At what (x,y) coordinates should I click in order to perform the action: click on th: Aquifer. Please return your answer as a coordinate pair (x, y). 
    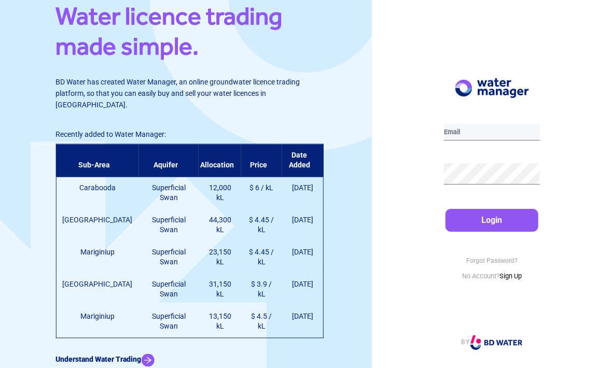
    Looking at the image, I should click on (168, 160).